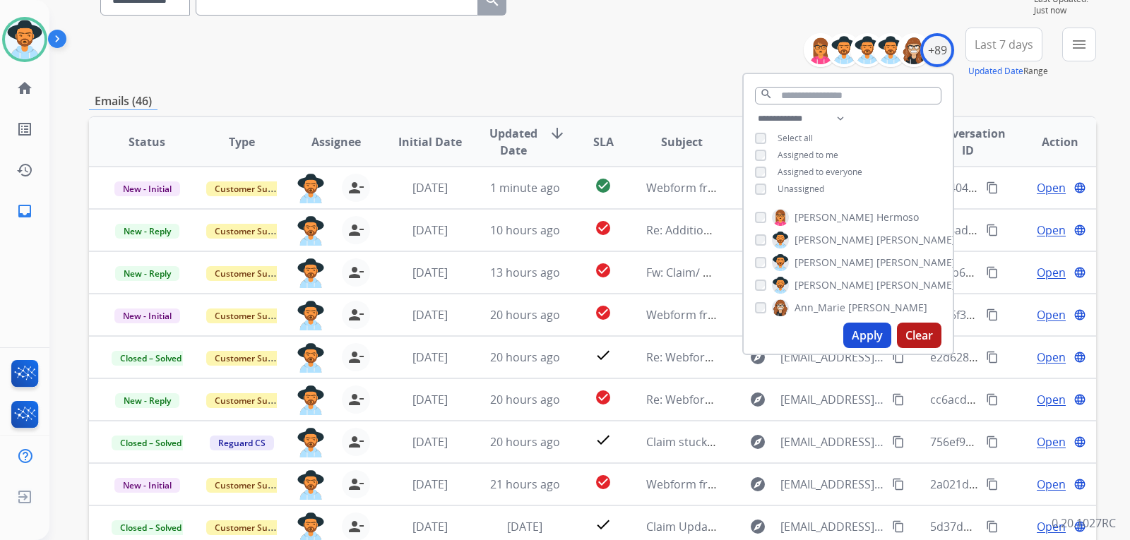 This screenshot has height=540, width=1130. Describe the element at coordinates (716, 230) in the screenshot. I see `span: Re: Additional Information` at that location.